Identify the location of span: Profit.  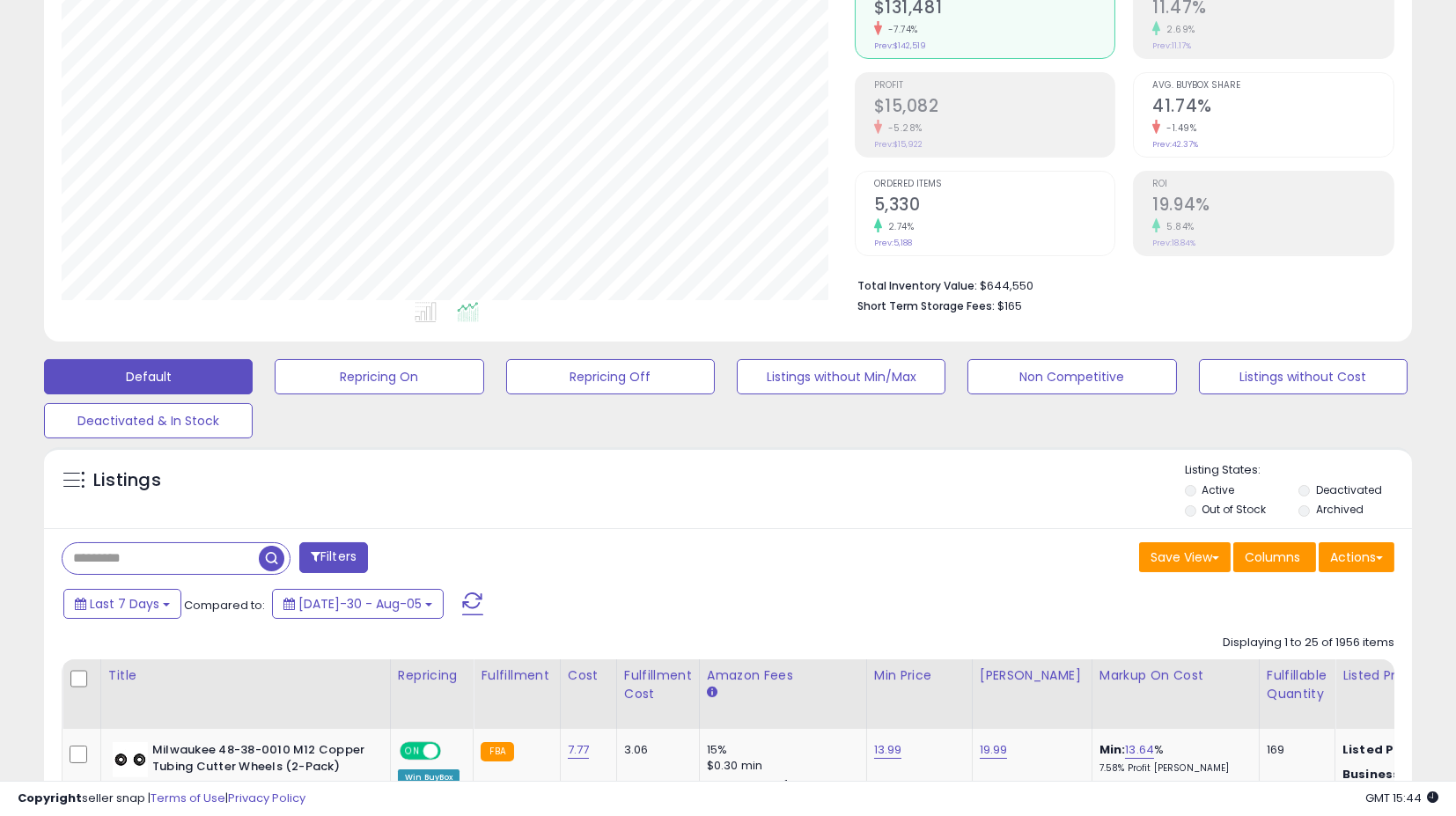
(994, 86).